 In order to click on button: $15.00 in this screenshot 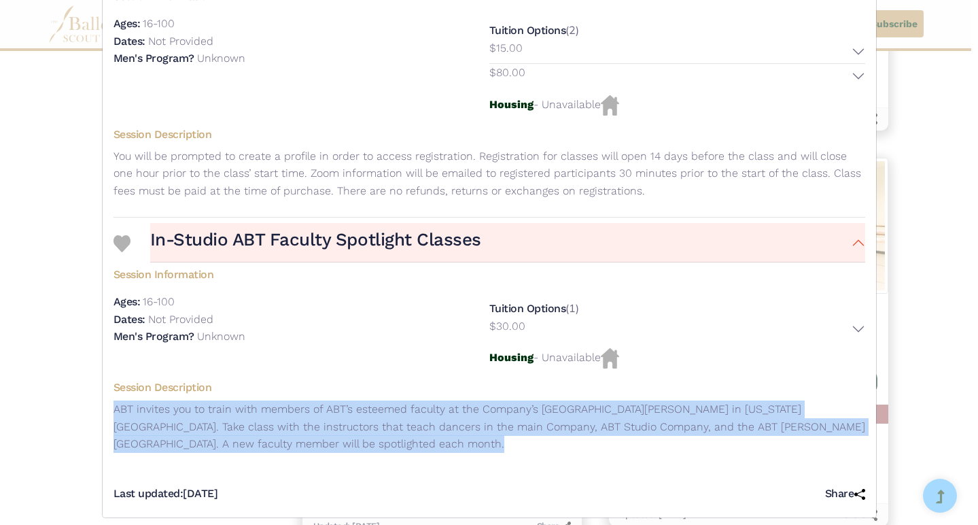, I will do `click(677, 52)`.